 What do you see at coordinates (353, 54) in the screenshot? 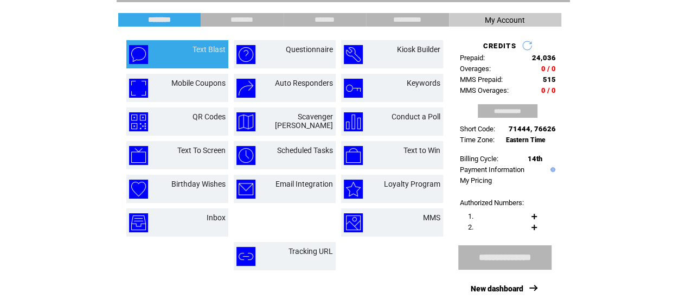
I see `img: kiosk-builder.png` at bounding box center [353, 54].